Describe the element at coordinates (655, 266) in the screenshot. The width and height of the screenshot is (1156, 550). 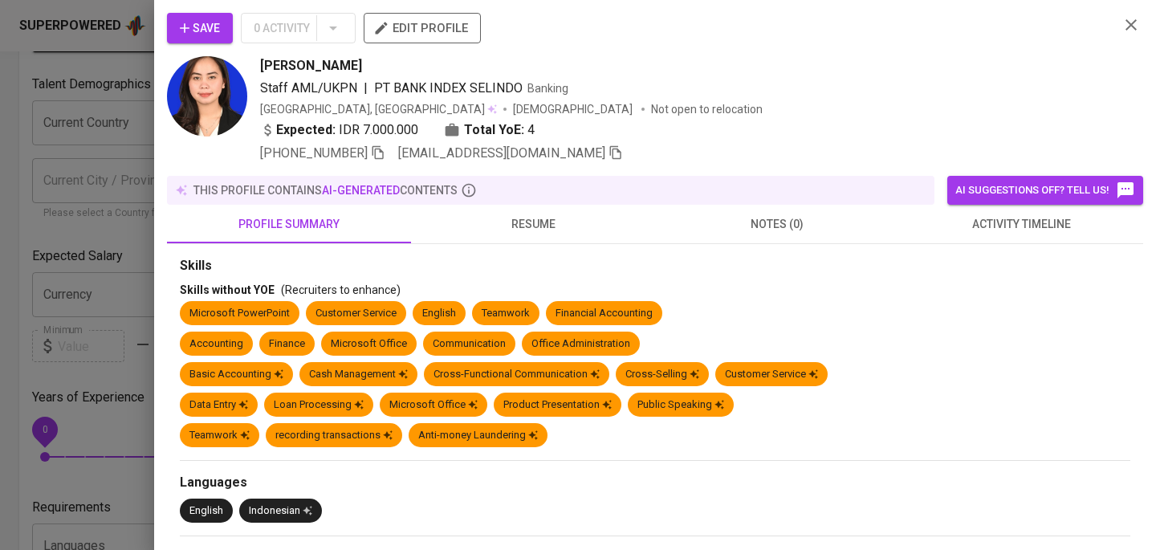
I see `div: Skills` at that location.